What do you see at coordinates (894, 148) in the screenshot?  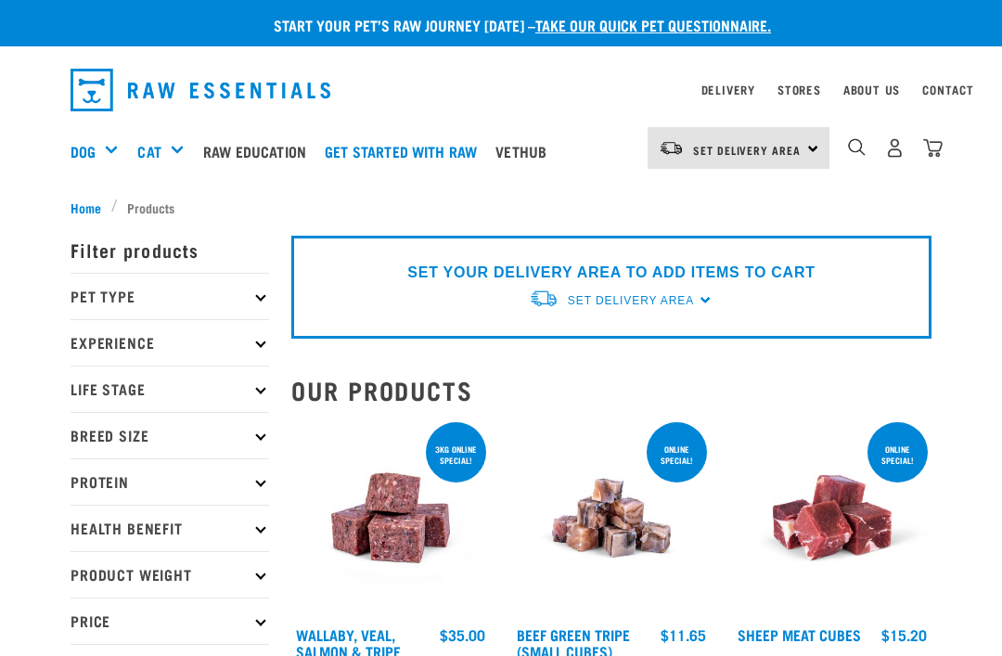 I see `img: user.png` at bounding box center [894, 148].